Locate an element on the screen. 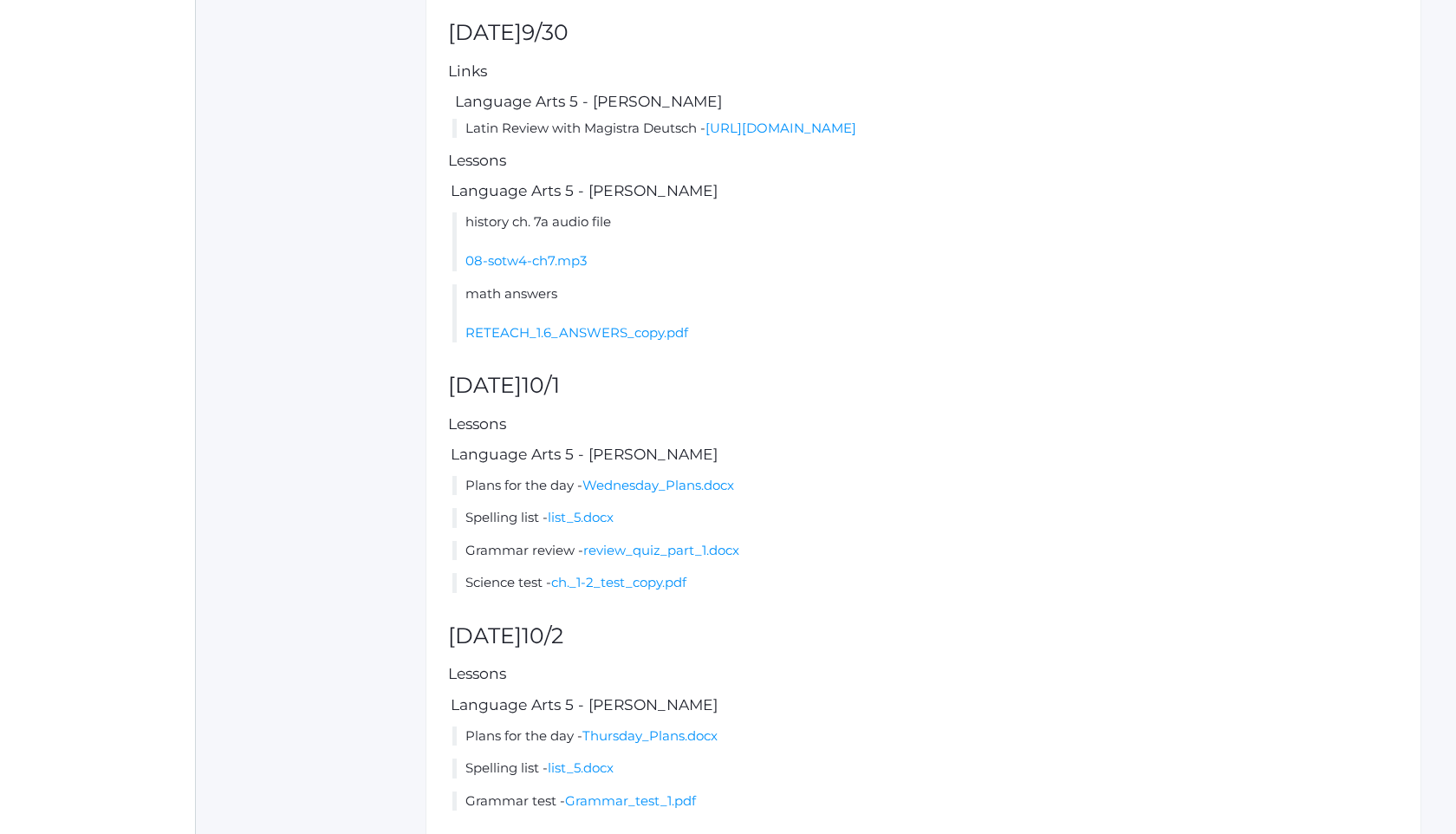 Image resolution: width=1456 pixels, height=834 pixels. span: 9/30 is located at coordinates (545, 32).